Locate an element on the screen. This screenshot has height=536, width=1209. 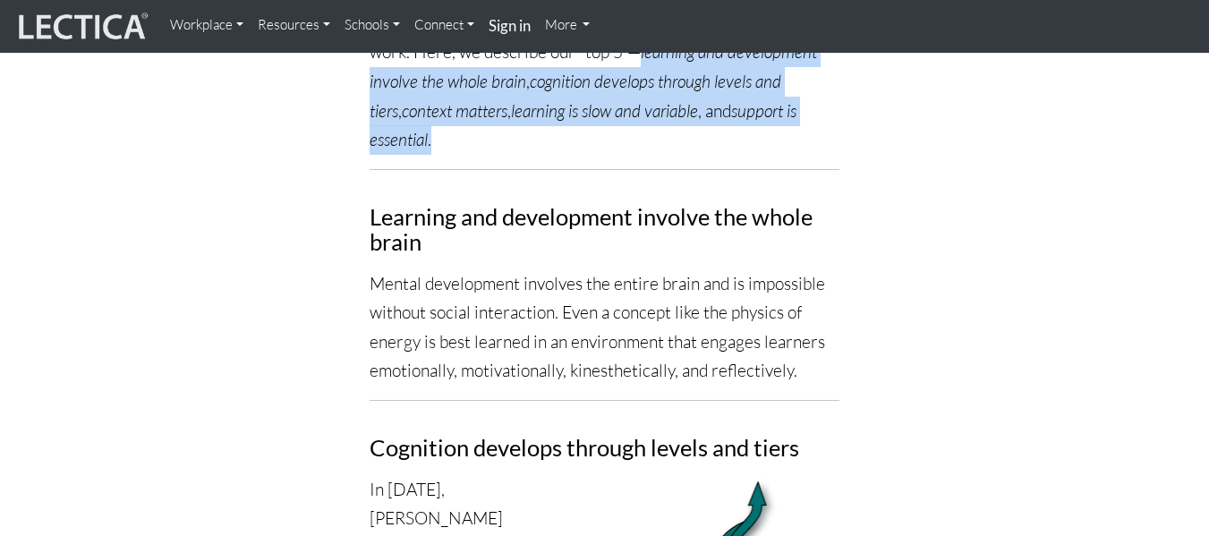
a: Sign in is located at coordinates (509, 26).